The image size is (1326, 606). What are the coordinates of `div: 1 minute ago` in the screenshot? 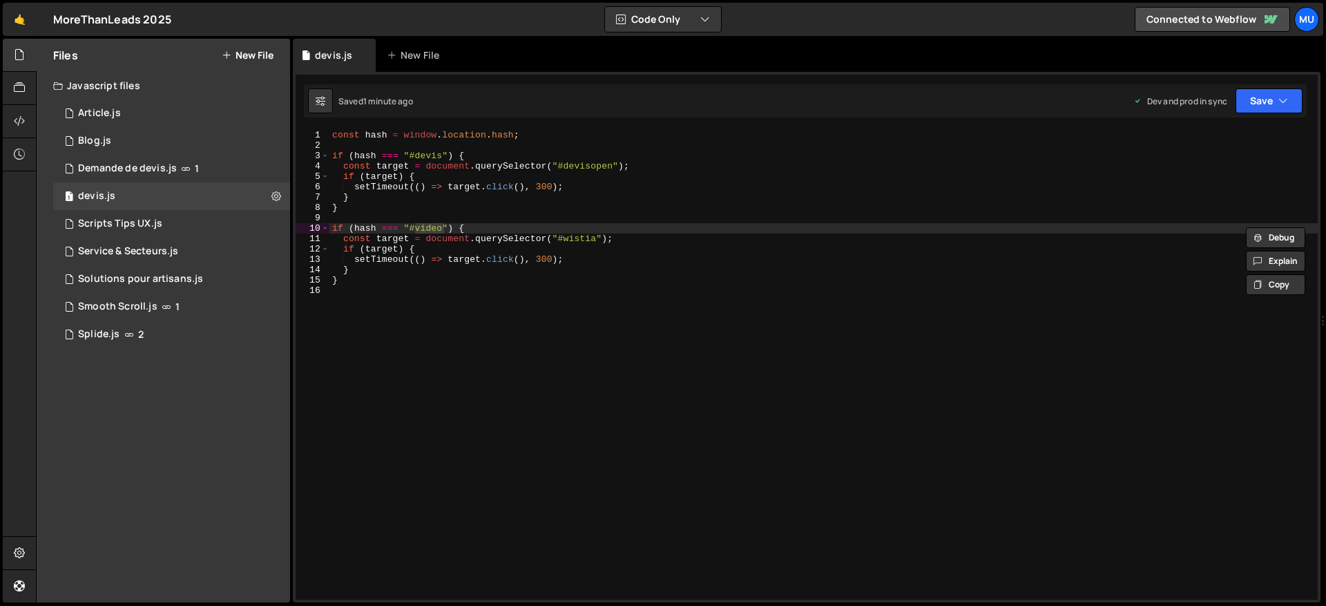 It's located at (388, 101).